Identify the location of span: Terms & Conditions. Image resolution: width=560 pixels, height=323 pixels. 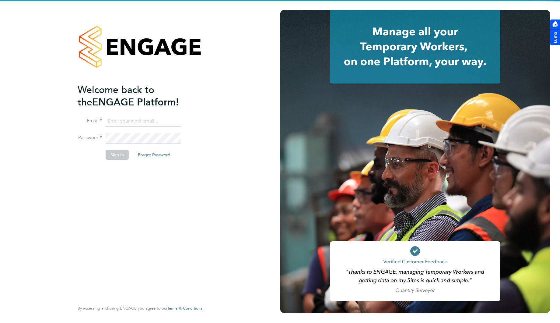
(185, 308).